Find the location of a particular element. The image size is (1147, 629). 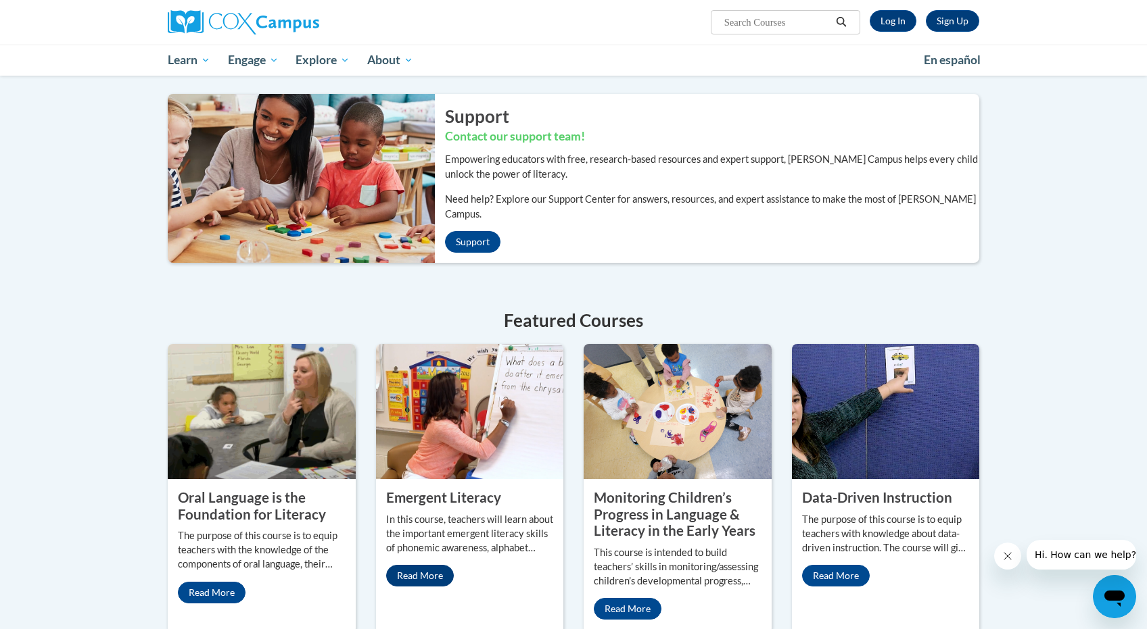

h2: Support is located at coordinates (712, 116).